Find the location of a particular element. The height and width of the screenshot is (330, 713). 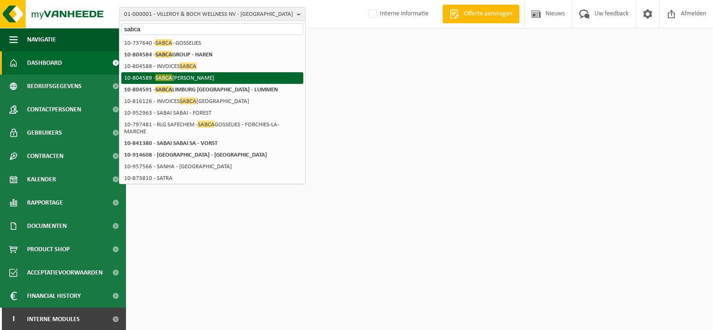

li: 10-737640 - - GOSSELIES is located at coordinates (212, 43).